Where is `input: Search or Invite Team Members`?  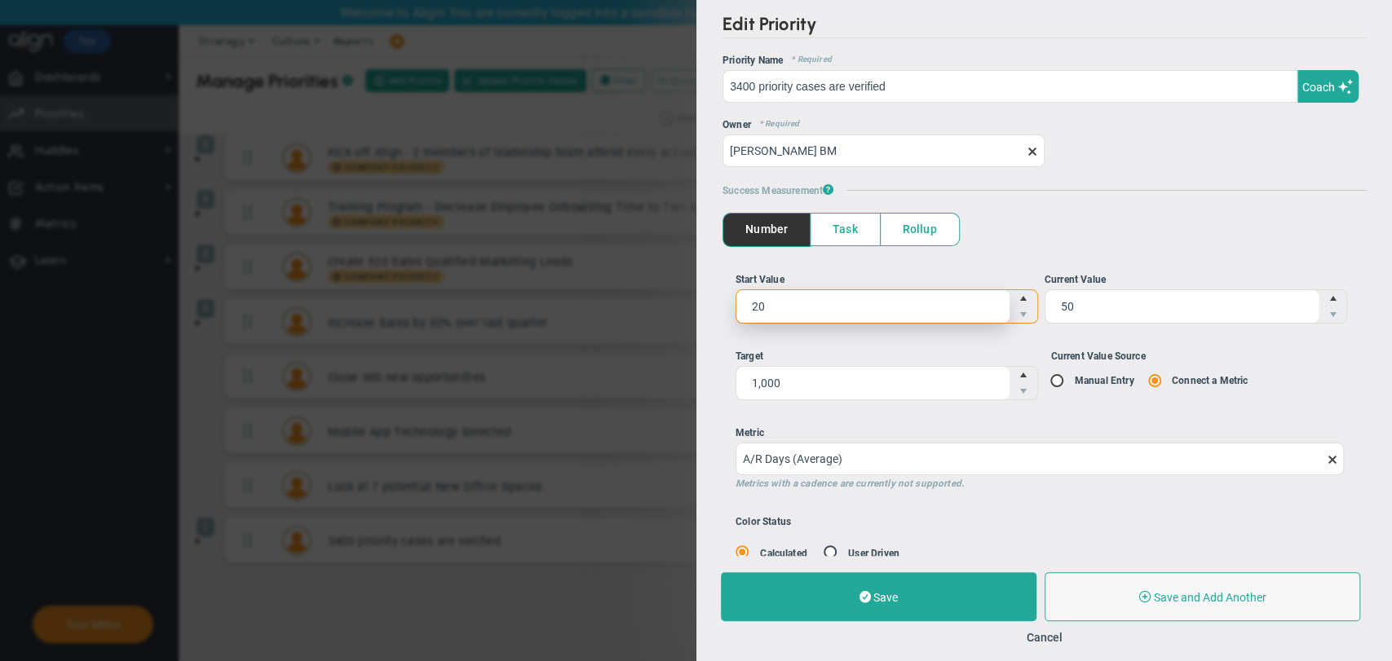
input: Search or Invite Team Members is located at coordinates (883, 151).